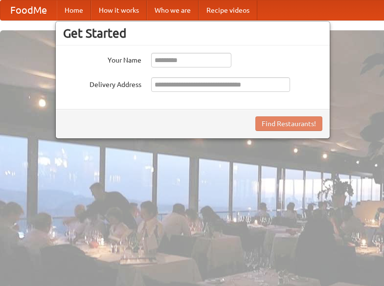 The width and height of the screenshot is (384, 286). I want to click on a: How it works, so click(119, 10).